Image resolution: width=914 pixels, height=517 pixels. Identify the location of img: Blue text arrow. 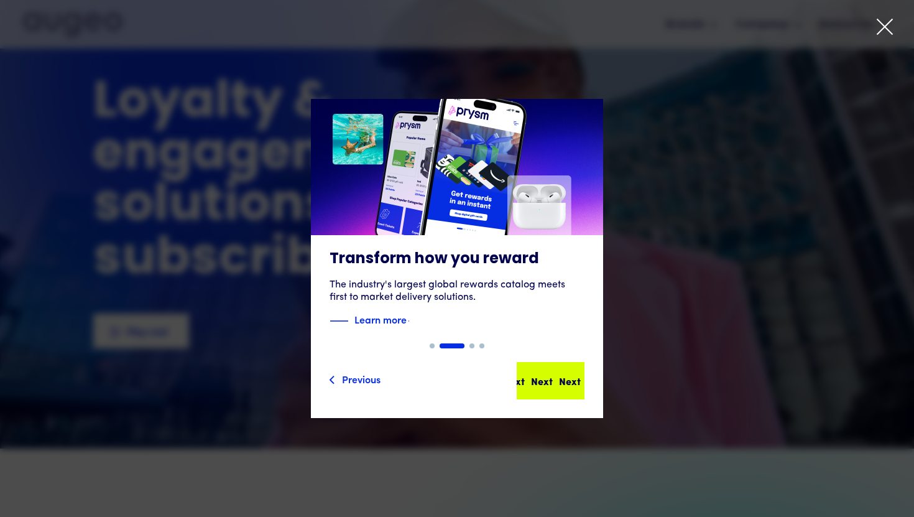
(417, 321).